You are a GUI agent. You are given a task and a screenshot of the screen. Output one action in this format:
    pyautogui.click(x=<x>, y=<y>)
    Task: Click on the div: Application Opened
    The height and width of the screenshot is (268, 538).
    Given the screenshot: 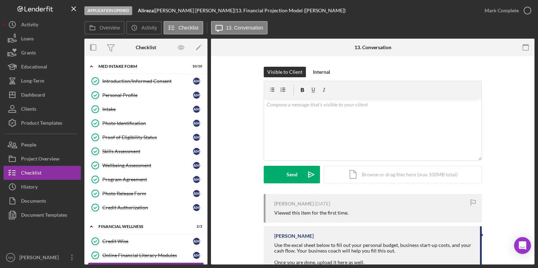 What is the action you would take?
    pyautogui.click(x=108, y=11)
    